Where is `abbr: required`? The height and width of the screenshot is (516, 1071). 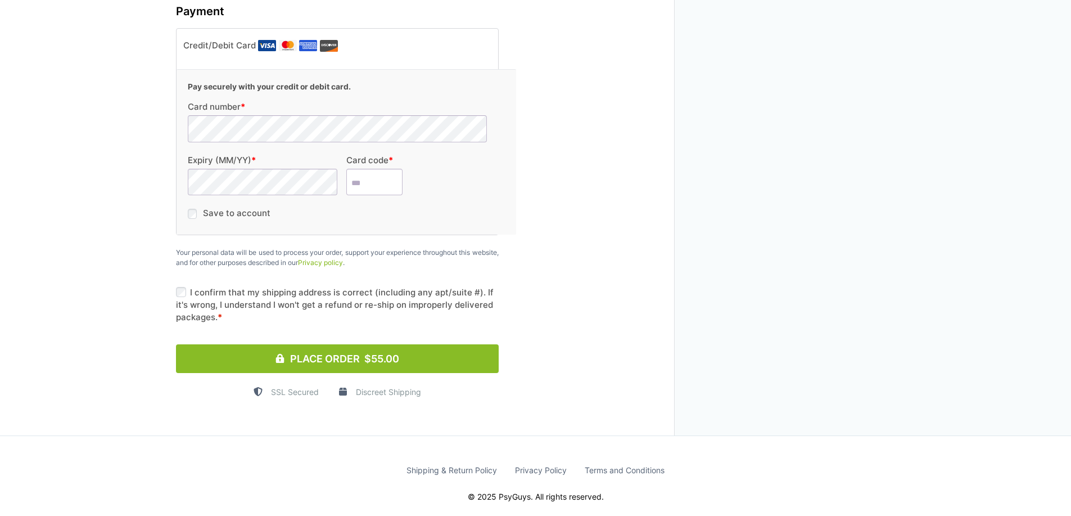 abbr: required is located at coordinates (220, 317).